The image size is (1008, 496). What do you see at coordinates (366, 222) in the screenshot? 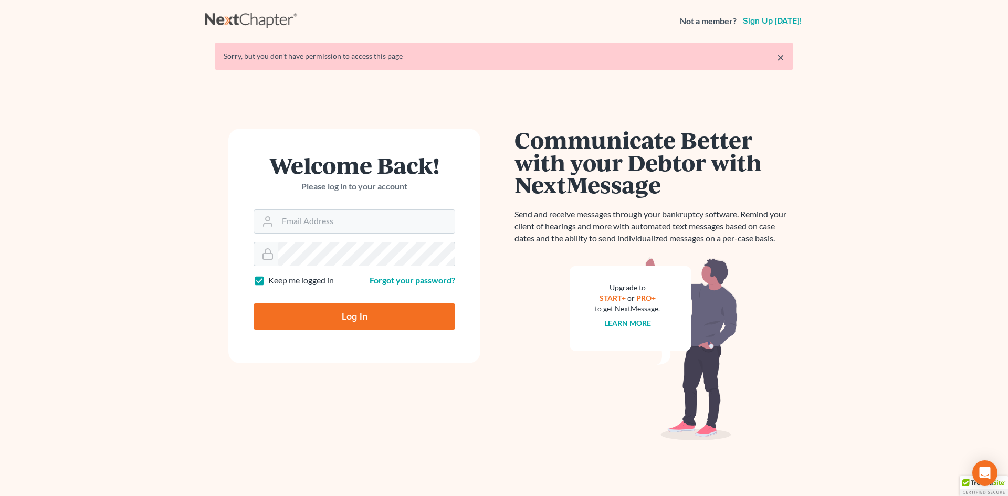
I see `input: Email Address` at bounding box center [366, 222].